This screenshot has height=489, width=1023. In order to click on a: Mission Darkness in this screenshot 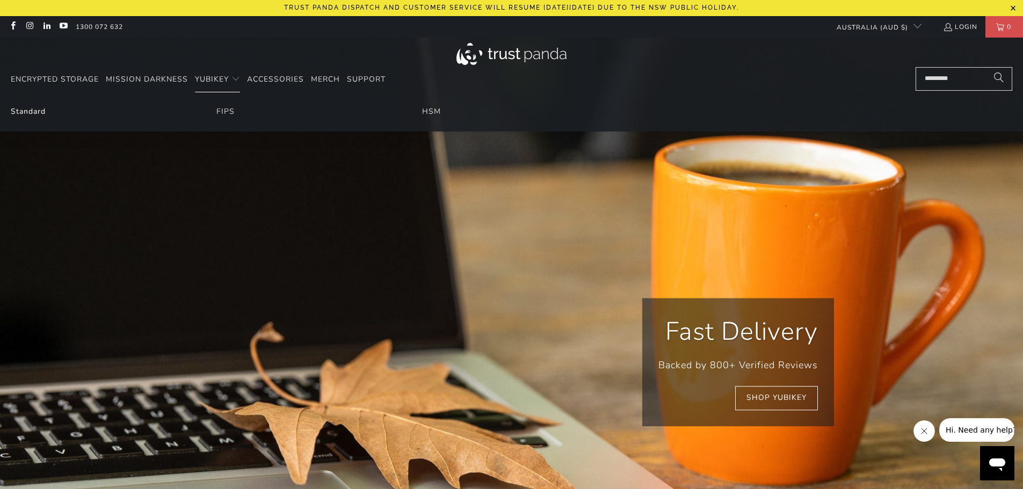, I will do `click(147, 80)`.